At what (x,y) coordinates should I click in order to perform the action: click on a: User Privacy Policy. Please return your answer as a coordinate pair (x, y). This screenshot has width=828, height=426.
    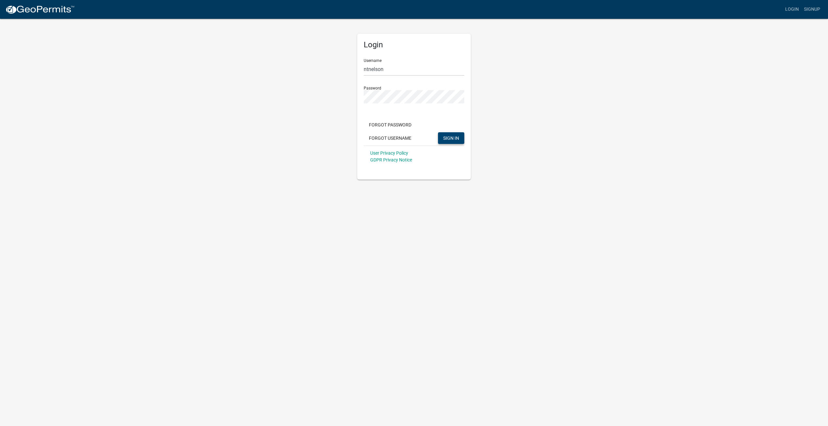
    Looking at the image, I should click on (389, 153).